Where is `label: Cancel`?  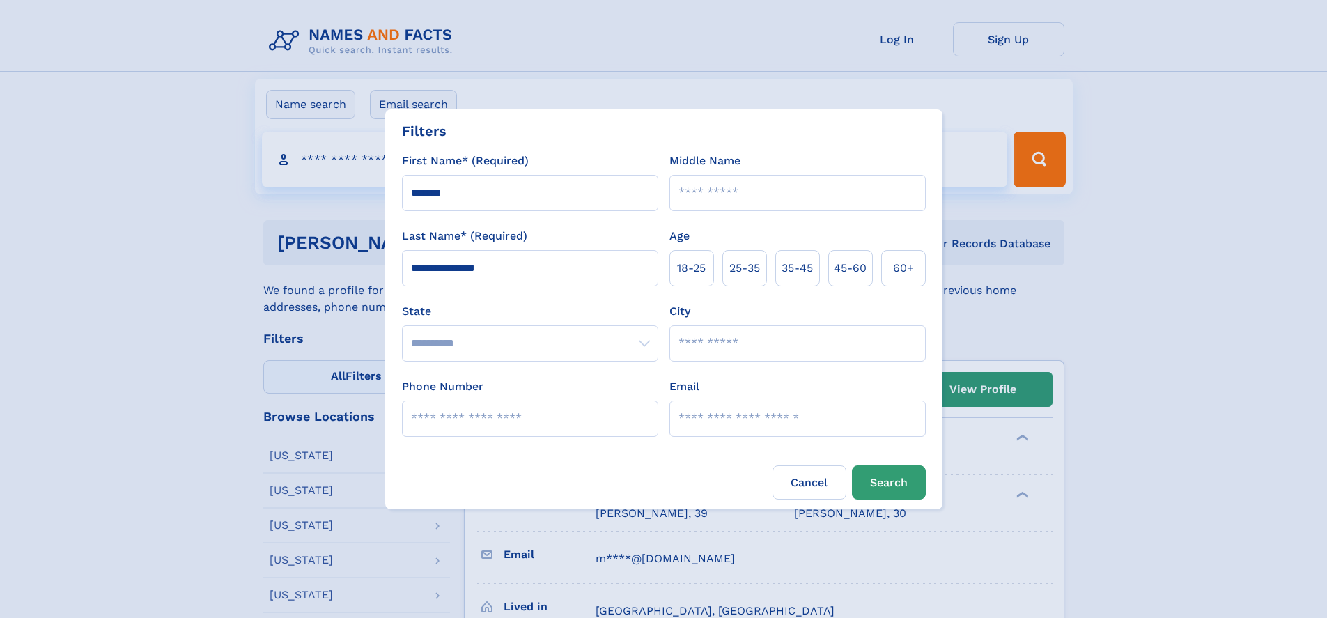
label: Cancel is located at coordinates (809, 482).